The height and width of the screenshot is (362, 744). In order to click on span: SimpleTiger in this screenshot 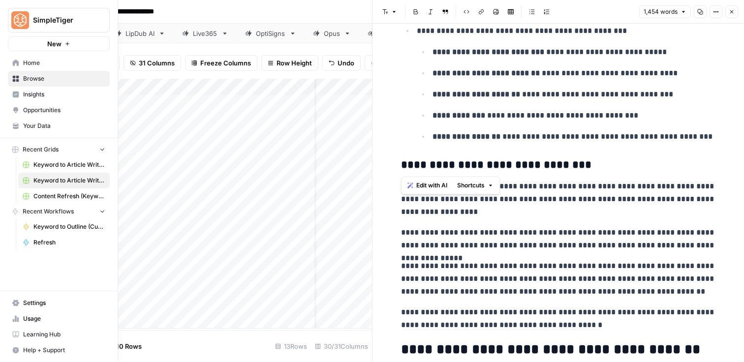, I will do `click(62, 20)`.